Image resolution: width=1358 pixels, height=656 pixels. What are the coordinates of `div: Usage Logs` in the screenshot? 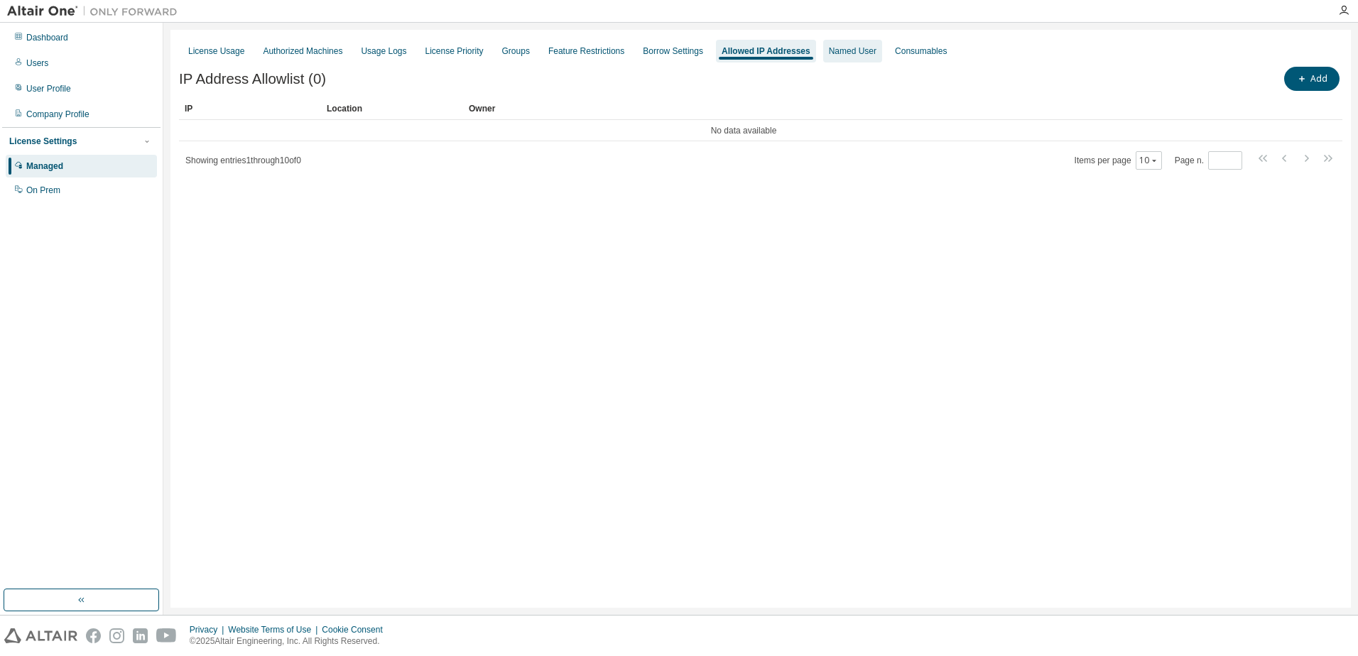 It's located at (384, 51).